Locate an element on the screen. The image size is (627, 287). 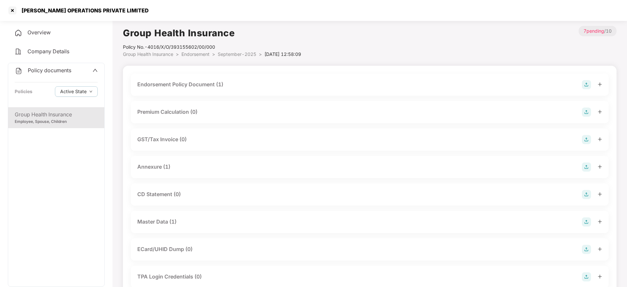
span: Endorsement is located at coordinates (195, 54).